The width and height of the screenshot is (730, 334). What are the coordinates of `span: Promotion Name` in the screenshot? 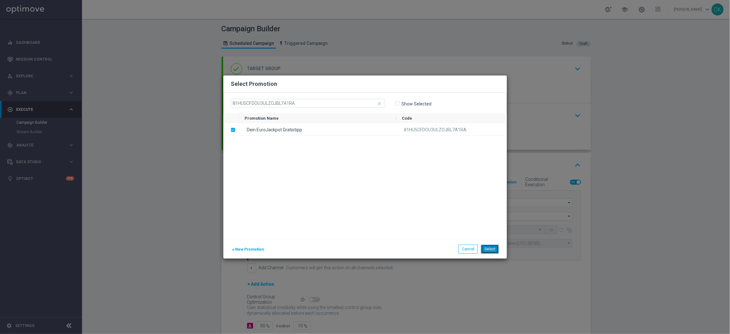 It's located at (262, 118).